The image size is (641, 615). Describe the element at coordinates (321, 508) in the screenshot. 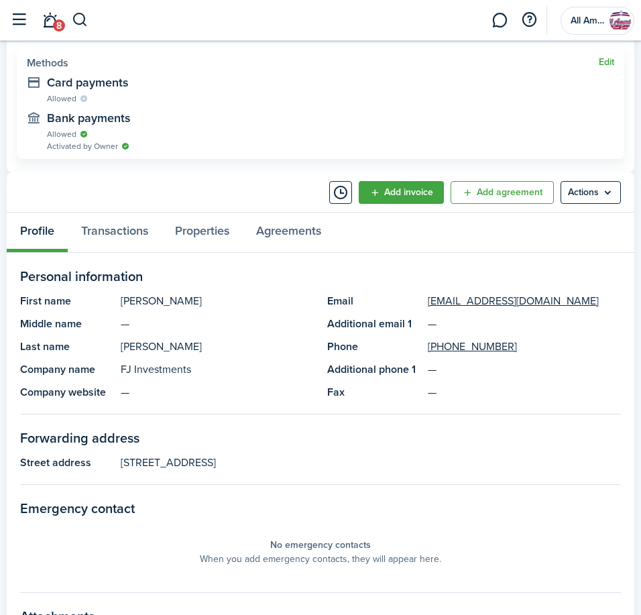

I see `panel-main-section-title: Emergency contact` at that location.